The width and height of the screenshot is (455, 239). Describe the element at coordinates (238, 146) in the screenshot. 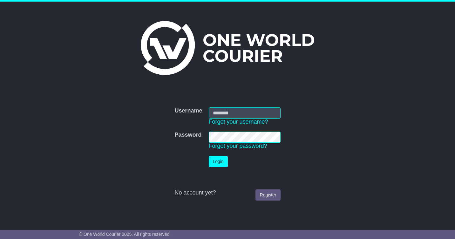

I see `a: Forgot your password?` at that location.